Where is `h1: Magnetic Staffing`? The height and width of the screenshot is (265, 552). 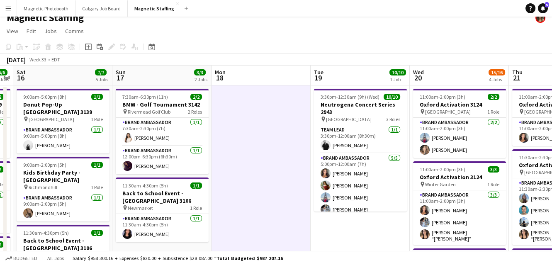
h1: Magnetic Staffing is located at coordinates (45, 18).